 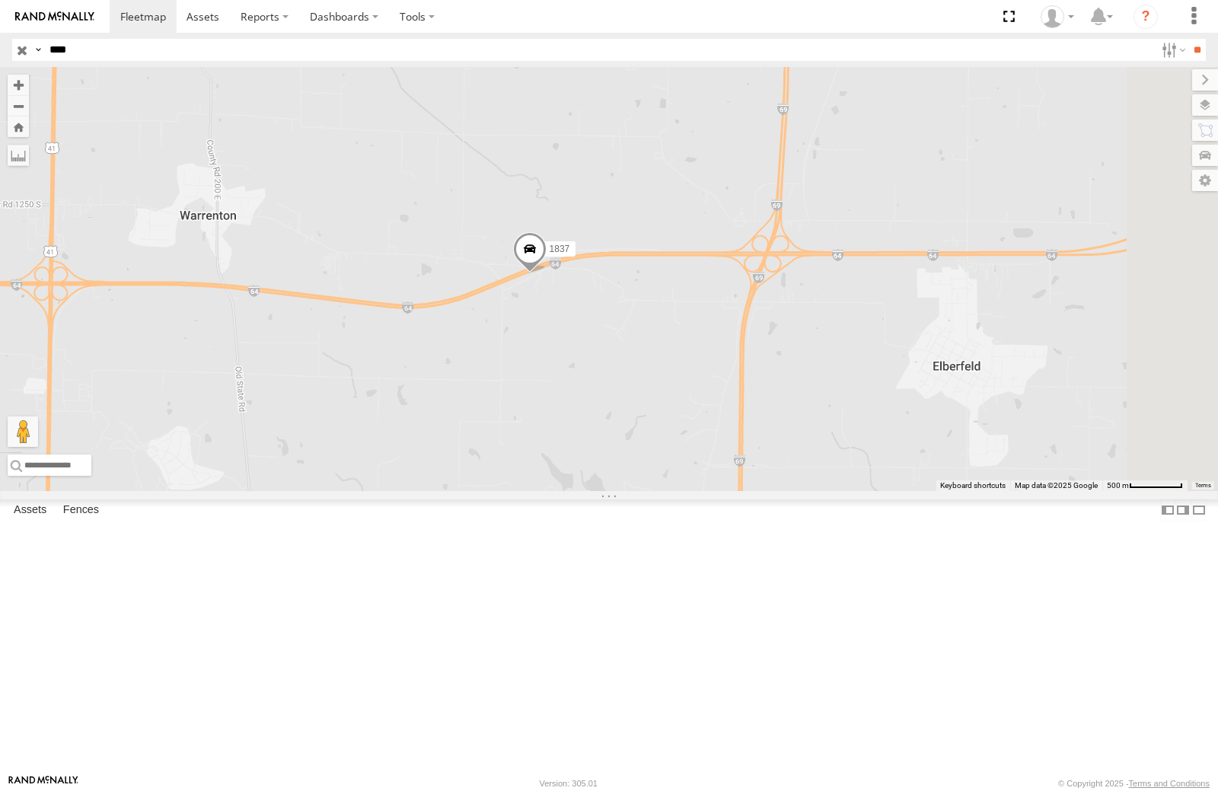 What do you see at coordinates (1170, 783) in the screenshot?
I see `a: Terms and Conditions` at bounding box center [1170, 783].